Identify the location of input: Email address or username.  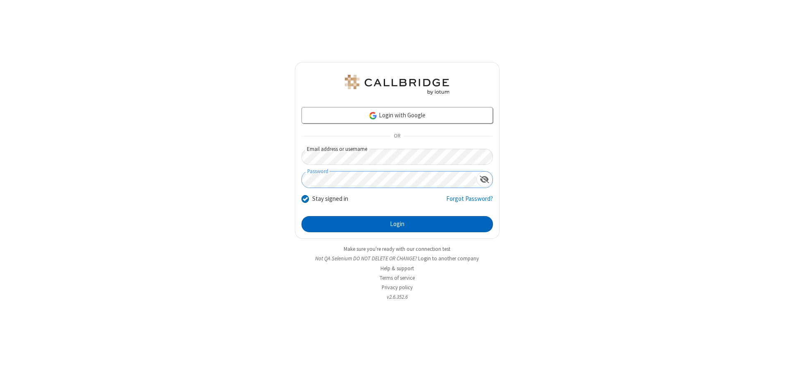
(397, 157).